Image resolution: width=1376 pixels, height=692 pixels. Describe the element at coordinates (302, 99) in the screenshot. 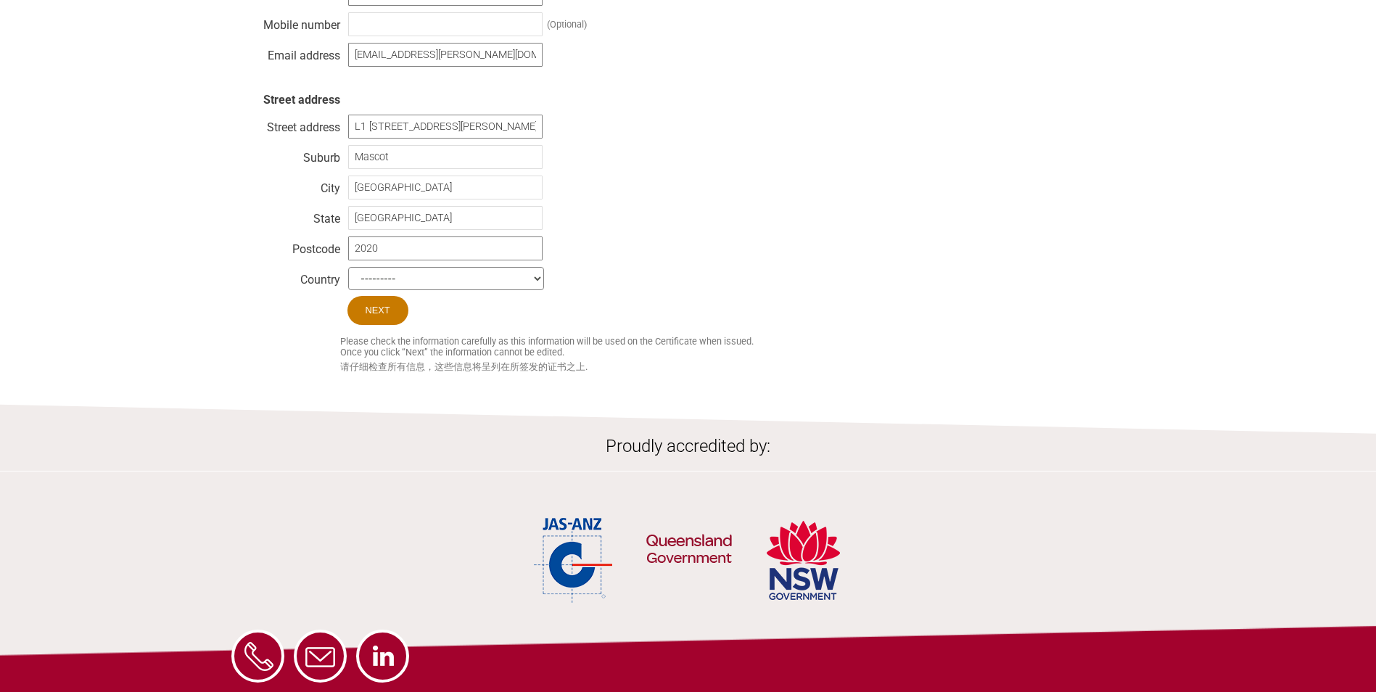

I see `strong: Street address` at that location.